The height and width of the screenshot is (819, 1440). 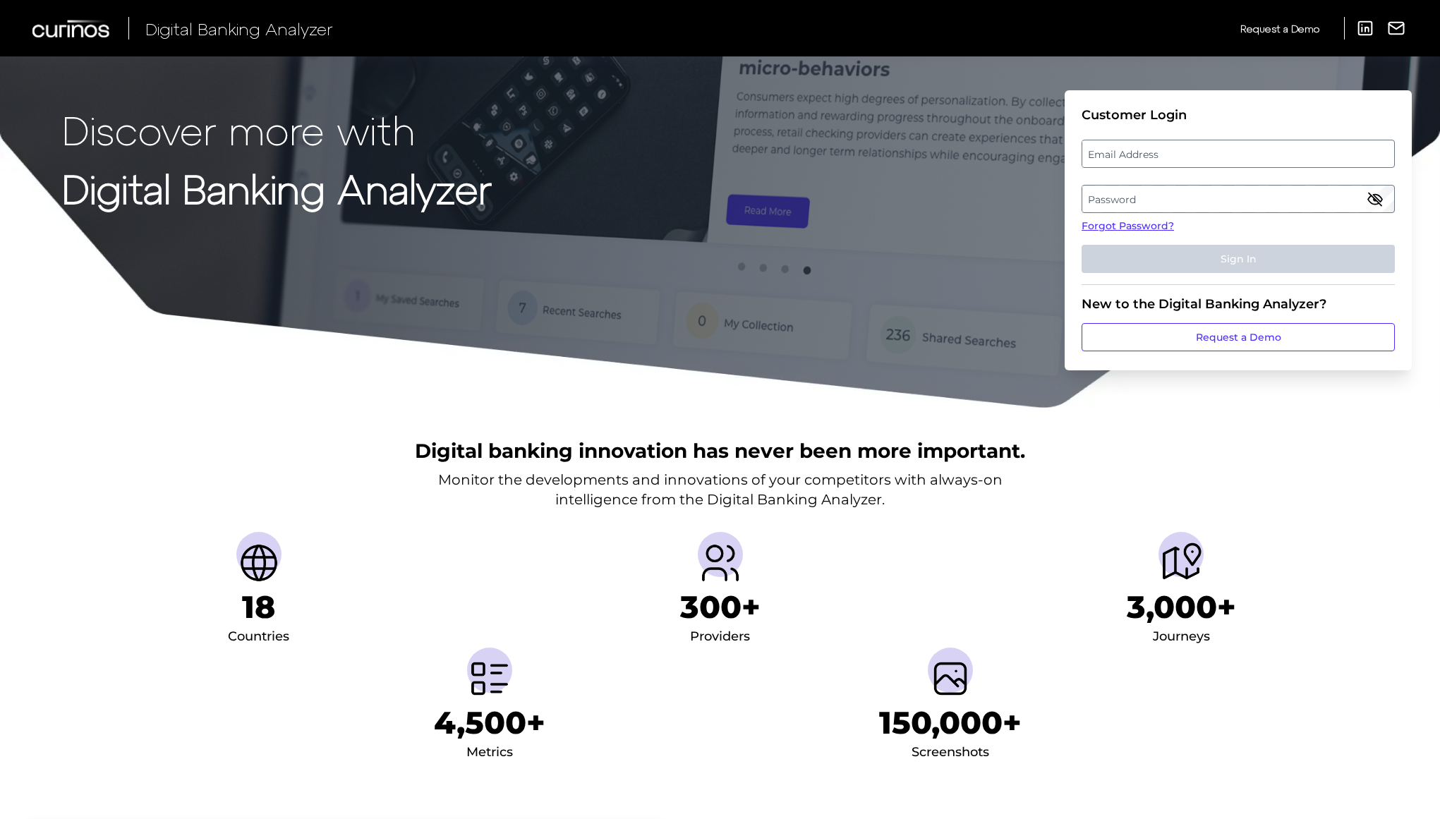 What do you see at coordinates (490, 723) in the screenshot?
I see `h1: 4,500+` at bounding box center [490, 723].